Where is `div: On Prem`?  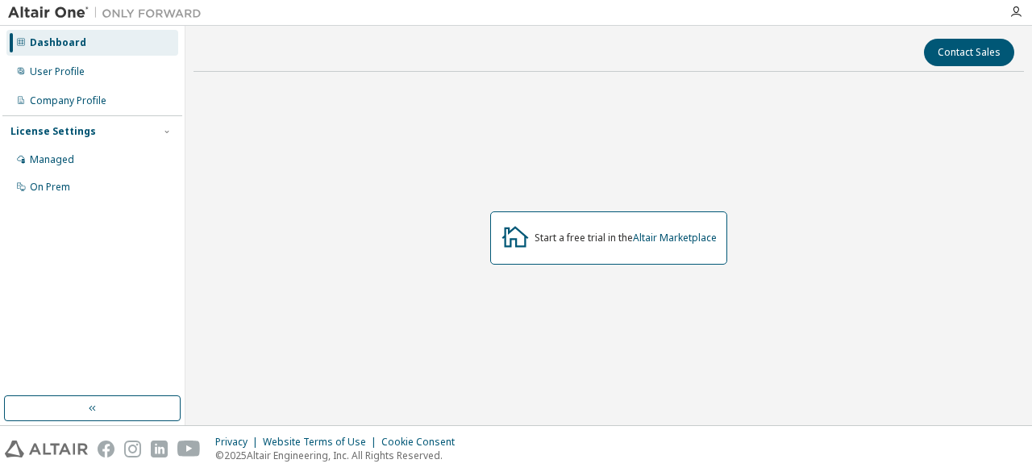
div: On Prem is located at coordinates (50, 187).